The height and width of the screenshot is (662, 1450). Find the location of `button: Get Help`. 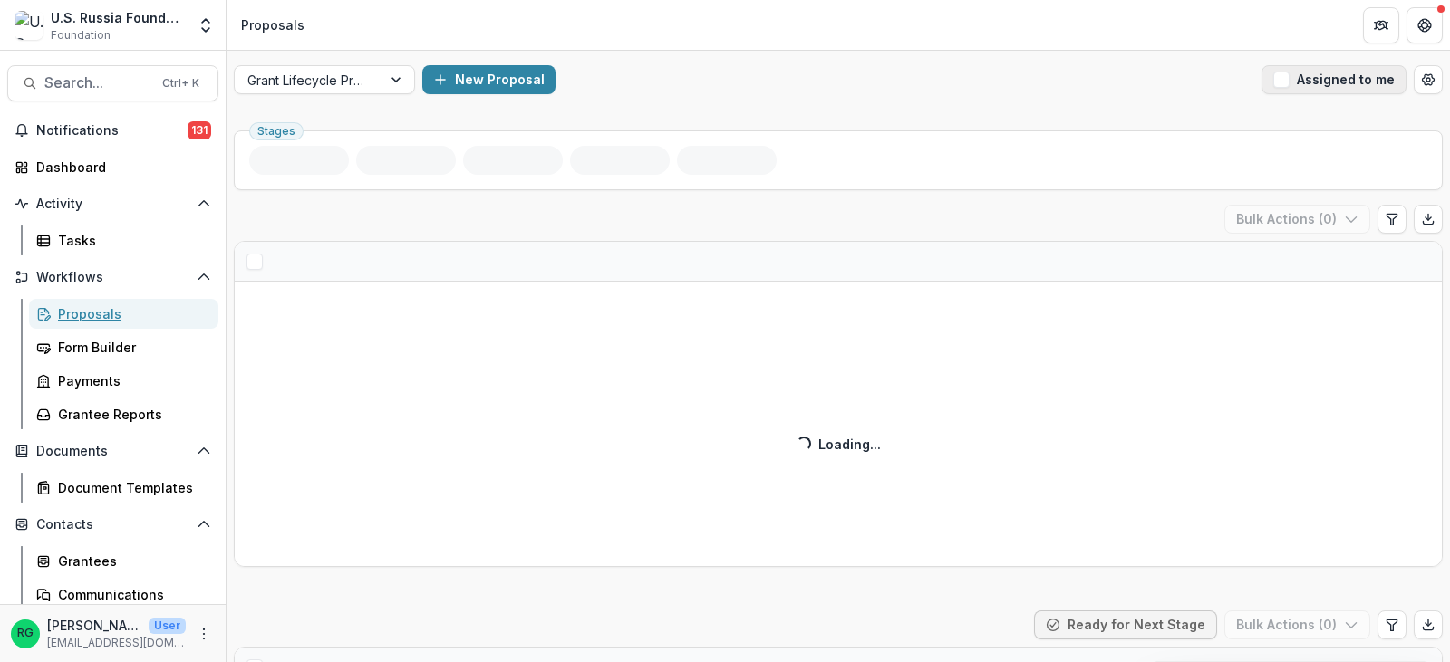

button: Get Help is located at coordinates (1424, 25).